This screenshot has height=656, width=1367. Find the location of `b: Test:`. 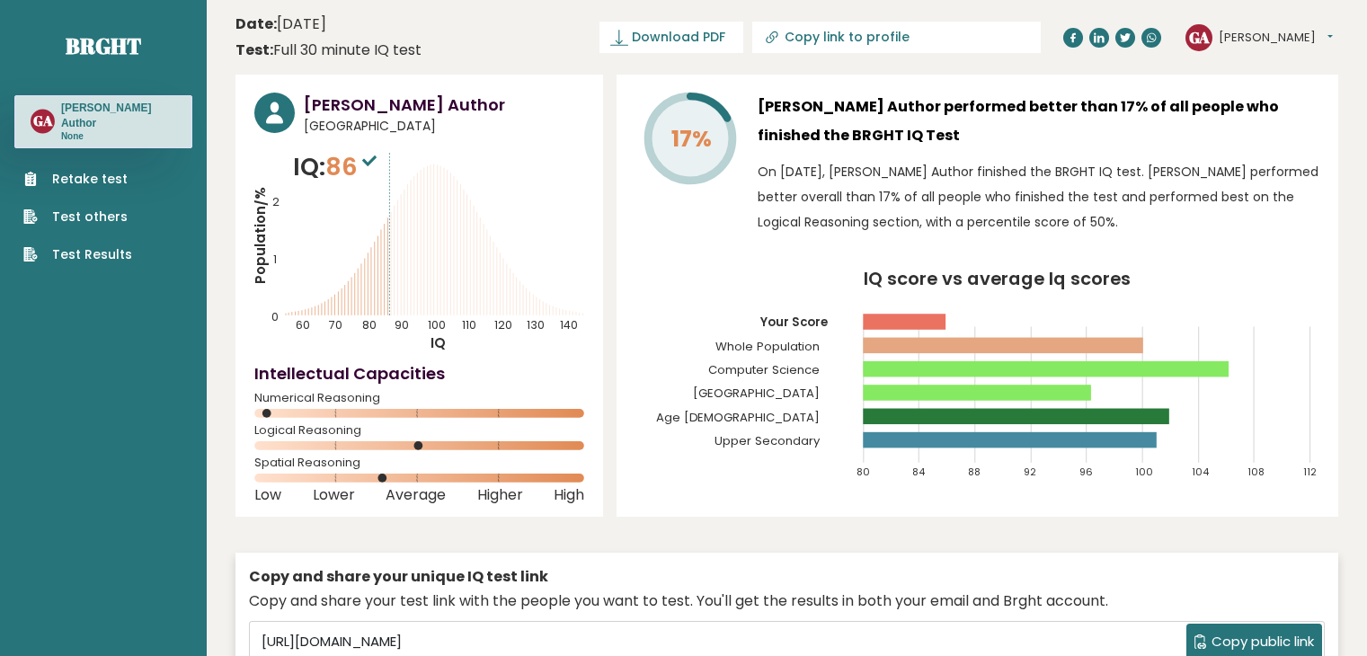

b: Test: is located at coordinates (254, 49).